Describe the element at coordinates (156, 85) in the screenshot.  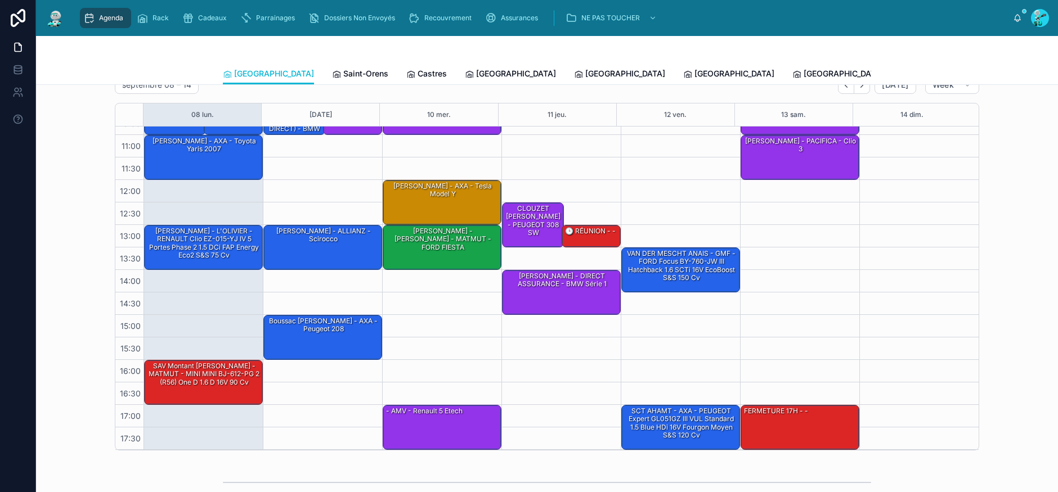
I see `h2: septembre 08 – 14` at that location.